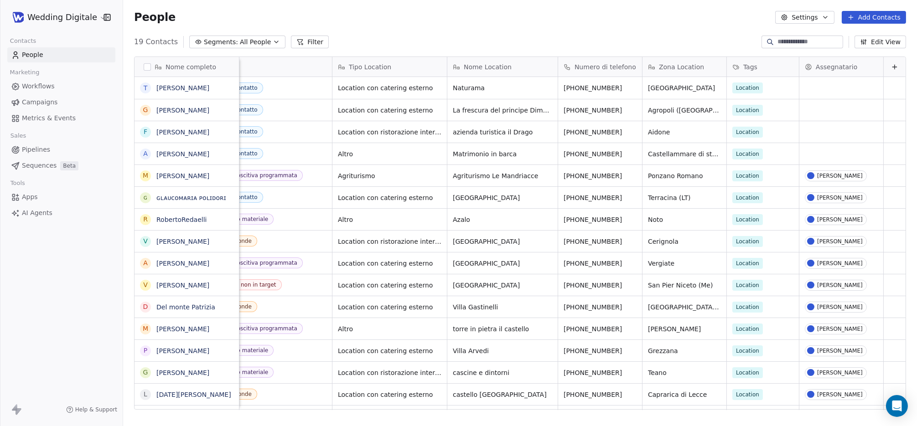  What do you see at coordinates (502, 307) in the screenshot?
I see `span: Villa Gastinelli` at bounding box center [502, 307].